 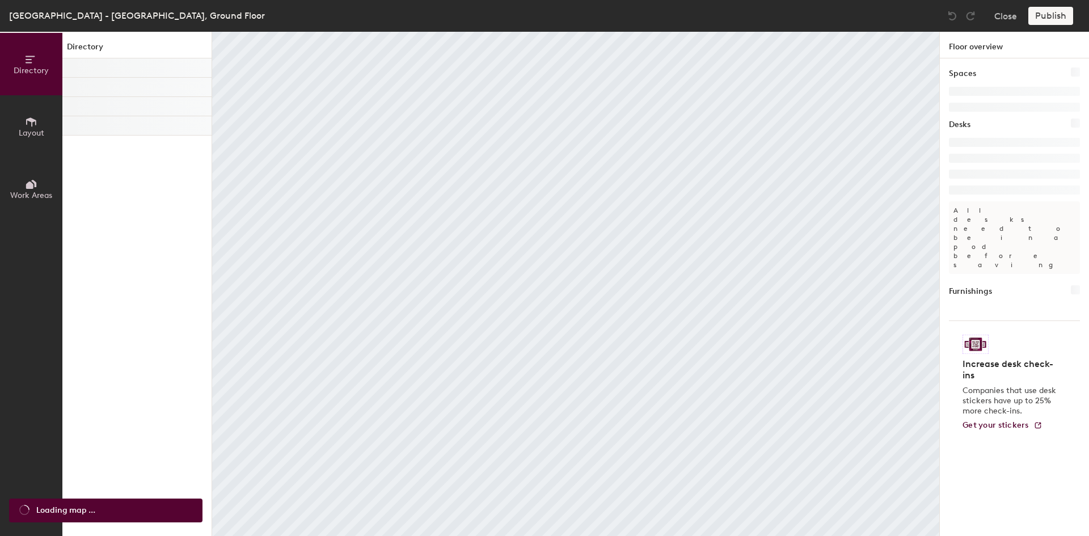 What do you see at coordinates (1002, 425) in the screenshot?
I see `a: Get your stickers` at bounding box center [1002, 425].